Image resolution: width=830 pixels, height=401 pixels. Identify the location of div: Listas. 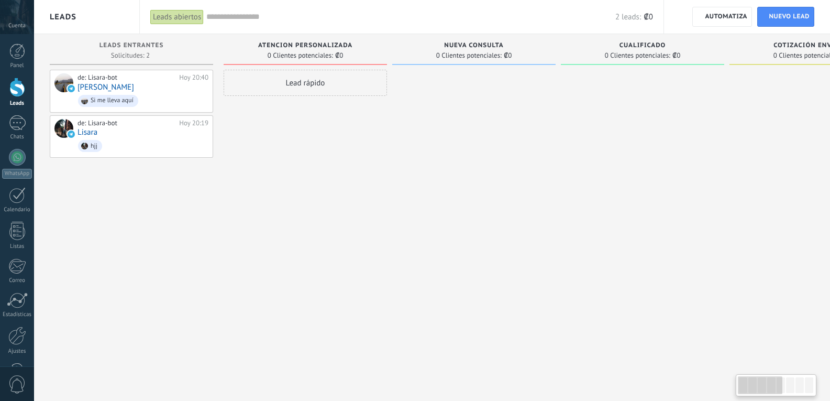
(17, 246).